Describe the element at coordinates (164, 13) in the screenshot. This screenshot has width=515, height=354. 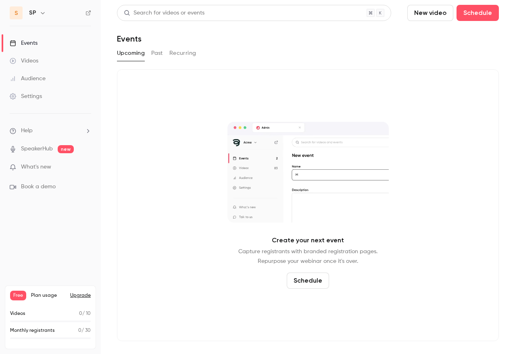
I see `div: Search for videos or events` at that location.